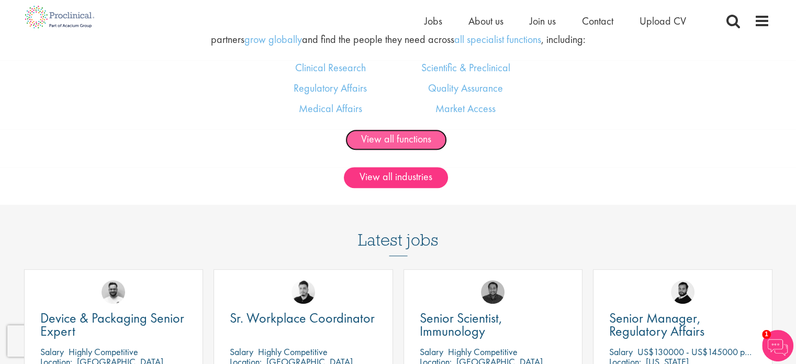 The image size is (796, 364). Describe the element at coordinates (396, 140) in the screenshot. I see `a: View all functions` at that location.